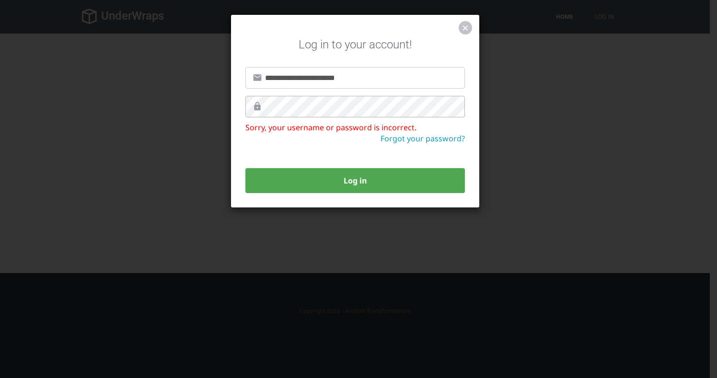  I want to click on div: Sorry, your username or password is incorrect., so click(355, 125).